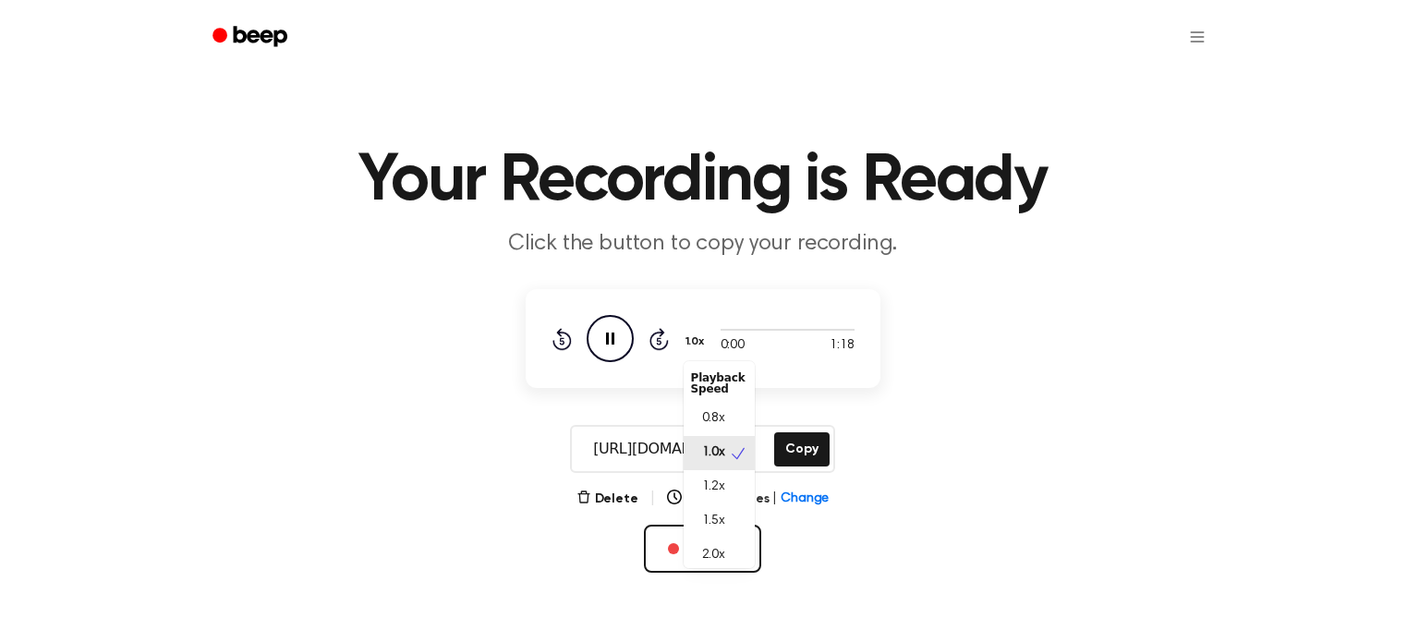 This screenshot has width=1419, height=642. What do you see at coordinates (713, 555) in the screenshot?
I see `span: 2.0x` at bounding box center [713, 555].